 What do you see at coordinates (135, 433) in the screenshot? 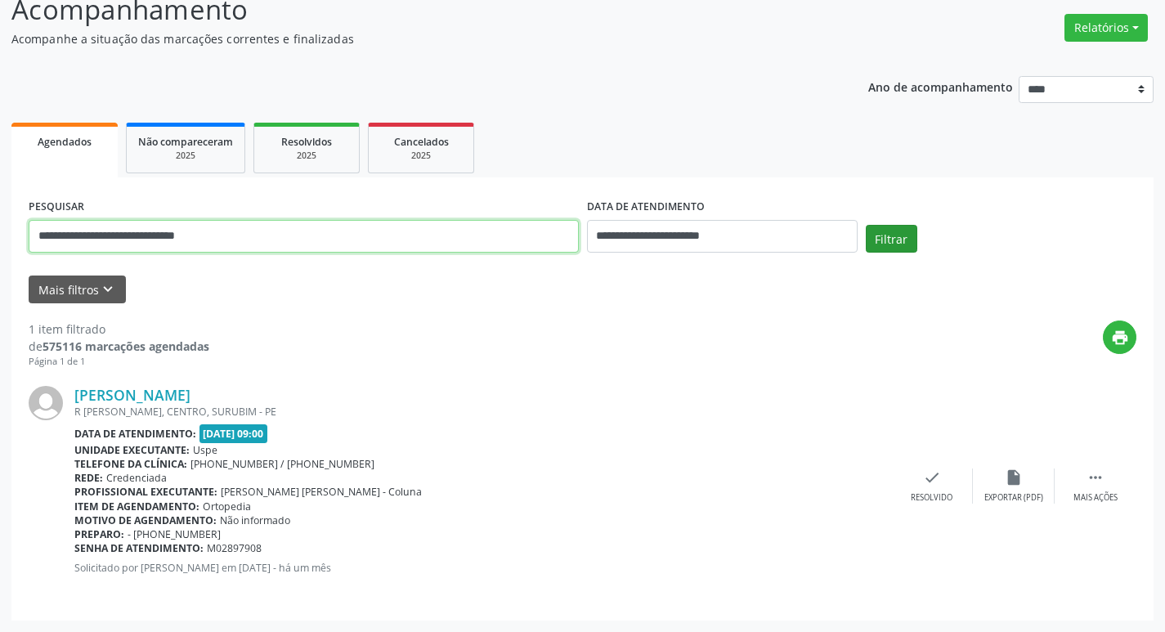
I see `b: Data de atendimento:` at bounding box center [135, 433].